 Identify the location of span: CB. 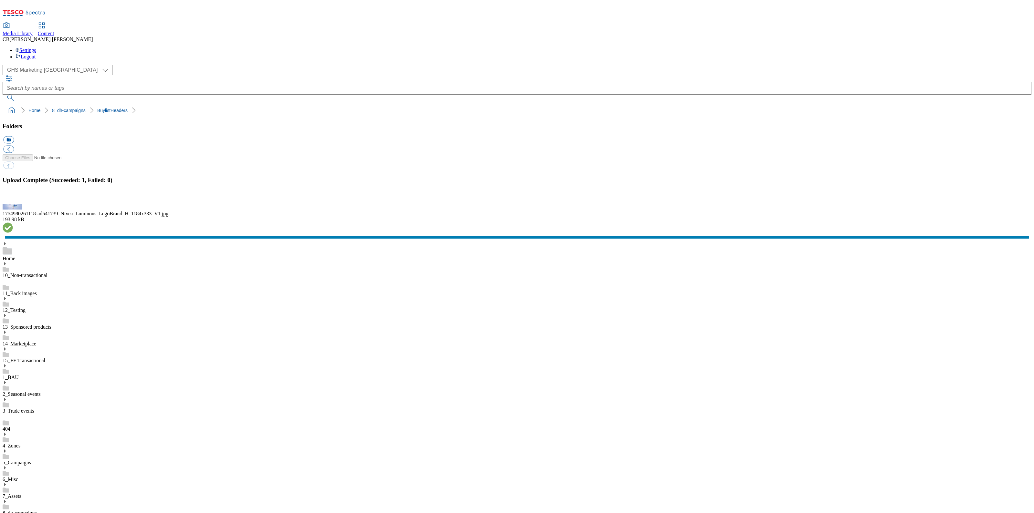
(6, 39).